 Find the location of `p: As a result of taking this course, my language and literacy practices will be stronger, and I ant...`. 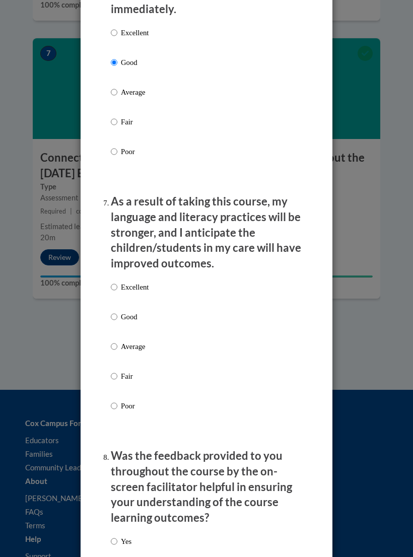

p: As a result of taking this course, my language and literacy practices will be stronger, and I ant... is located at coordinates (206, 233).